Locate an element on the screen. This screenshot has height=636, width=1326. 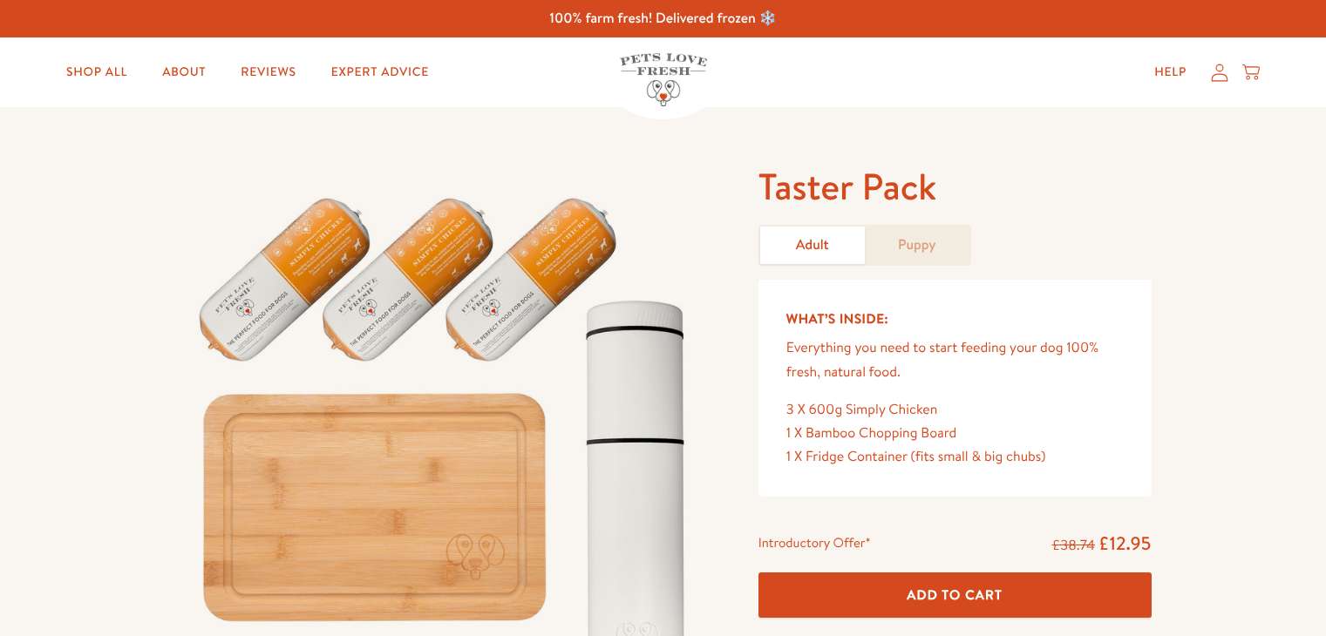
a: Expert Advice is located at coordinates (380, 72).